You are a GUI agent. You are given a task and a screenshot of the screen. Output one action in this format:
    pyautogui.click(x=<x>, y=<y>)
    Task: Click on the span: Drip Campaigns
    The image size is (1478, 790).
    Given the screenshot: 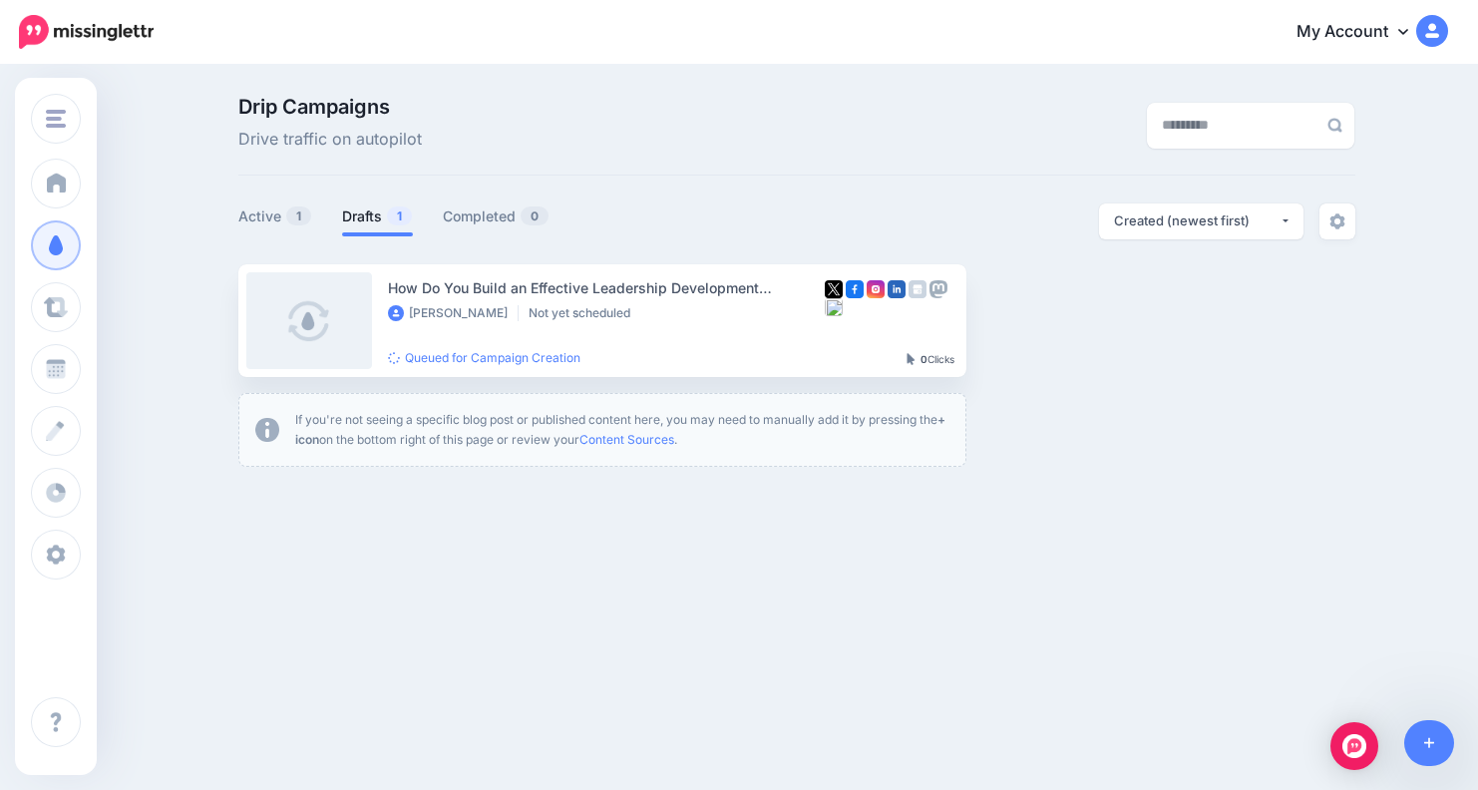 What is the action you would take?
    pyautogui.click(x=330, y=107)
    